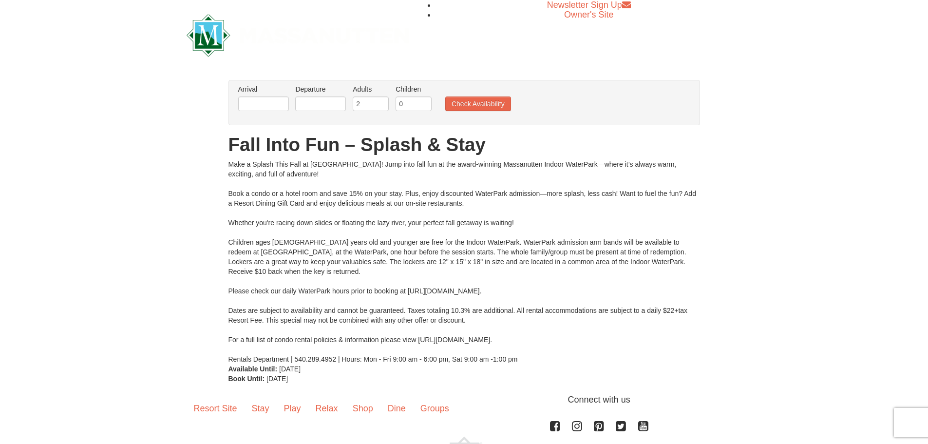  I want to click on a: Shop, so click(363, 408).